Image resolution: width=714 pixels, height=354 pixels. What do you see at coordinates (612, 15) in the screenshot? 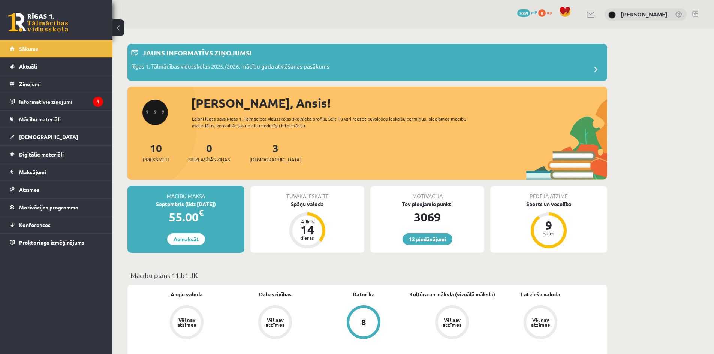
I see `img: Ansis Eglājs` at bounding box center [612, 15].